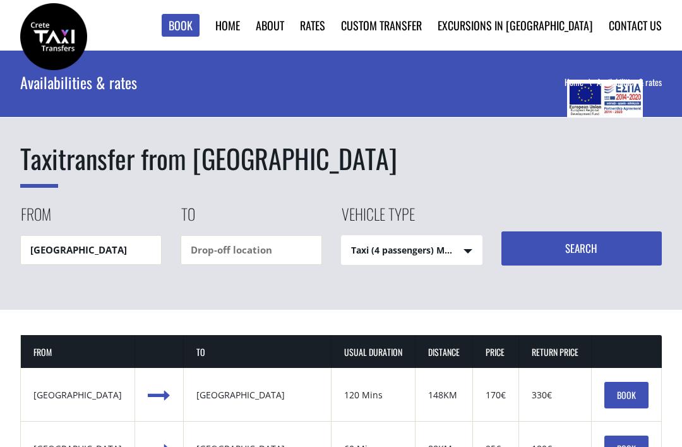 The height and width of the screenshot is (447, 682). What do you see at coordinates (54, 37) in the screenshot?
I see `img: Crete Taxi Transfers | Rates & availability for transfers in Crete | Crete Taxi Transfers` at bounding box center [54, 37].